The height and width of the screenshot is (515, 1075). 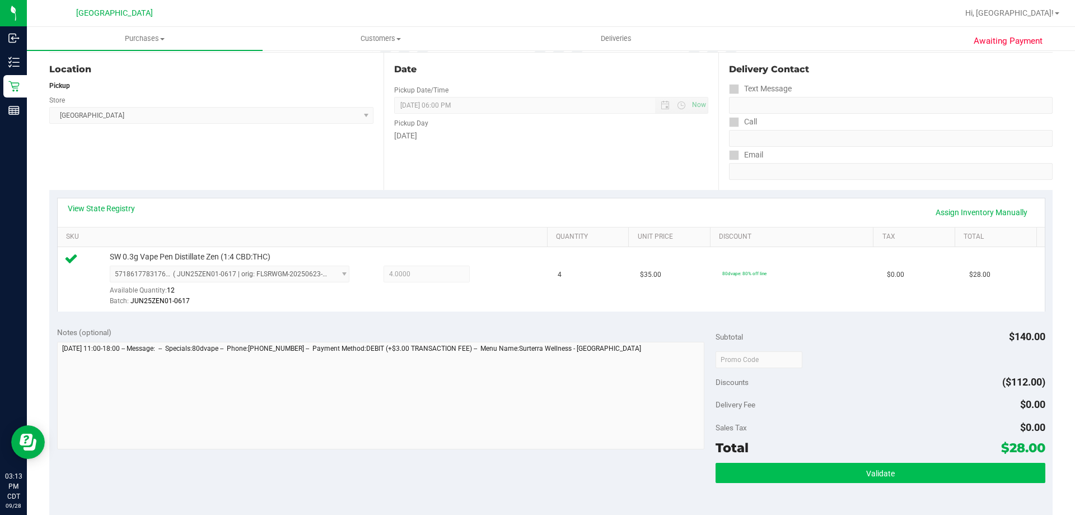 What do you see at coordinates (57, 100) in the screenshot?
I see `label: Store` at bounding box center [57, 100].